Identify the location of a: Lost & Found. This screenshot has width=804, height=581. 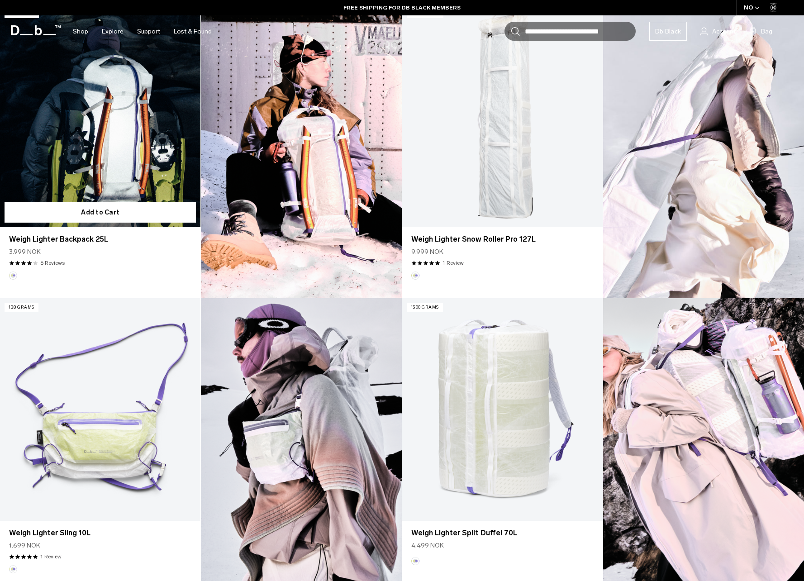
(193, 31).